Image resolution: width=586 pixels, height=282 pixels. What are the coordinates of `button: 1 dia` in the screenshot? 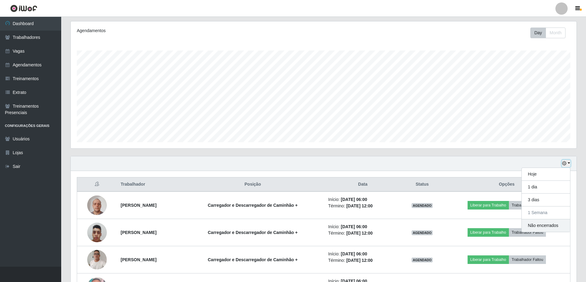 It's located at (546, 187).